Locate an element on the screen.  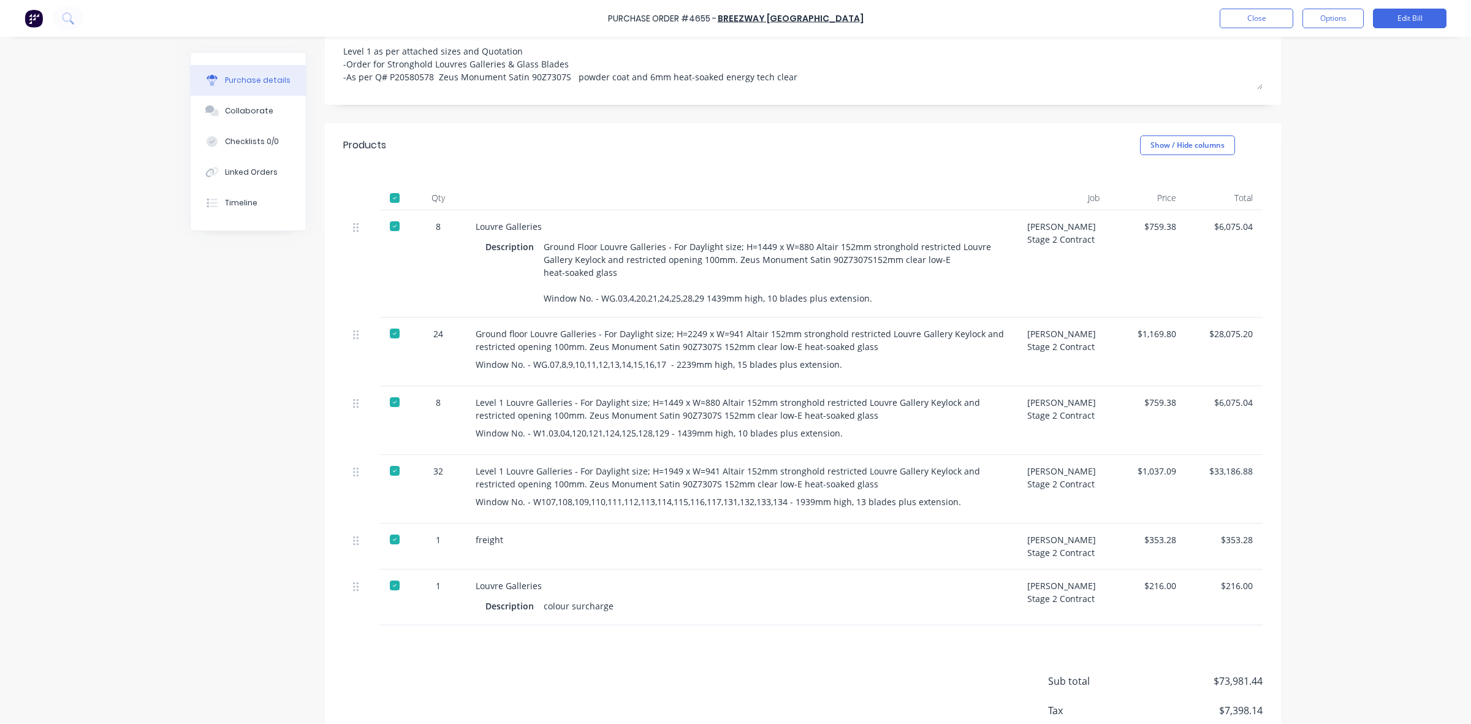
div: Level 1 Louvre Galleries - For Daylight size; H=1949 x W=941 Altair 152mm stronghold restricted L... is located at coordinates (742, 477).